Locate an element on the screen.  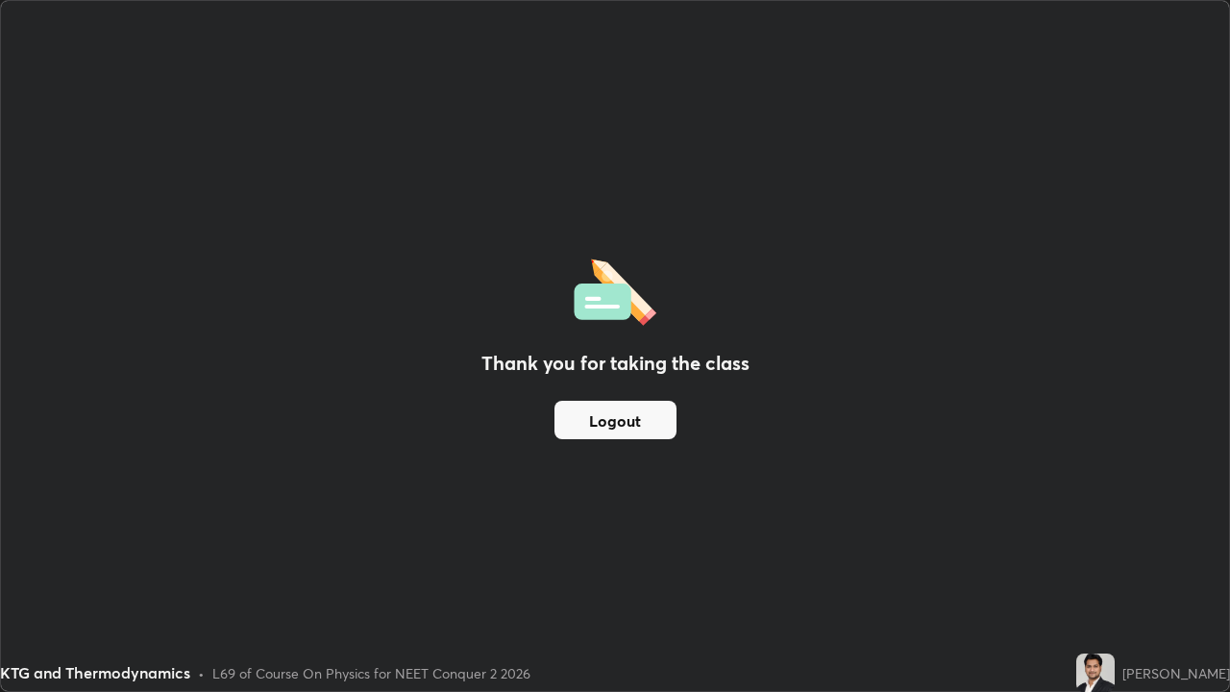
img: 4497755825444af8bd06c700f6c20a3f.jpg is located at coordinates (1096, 673).